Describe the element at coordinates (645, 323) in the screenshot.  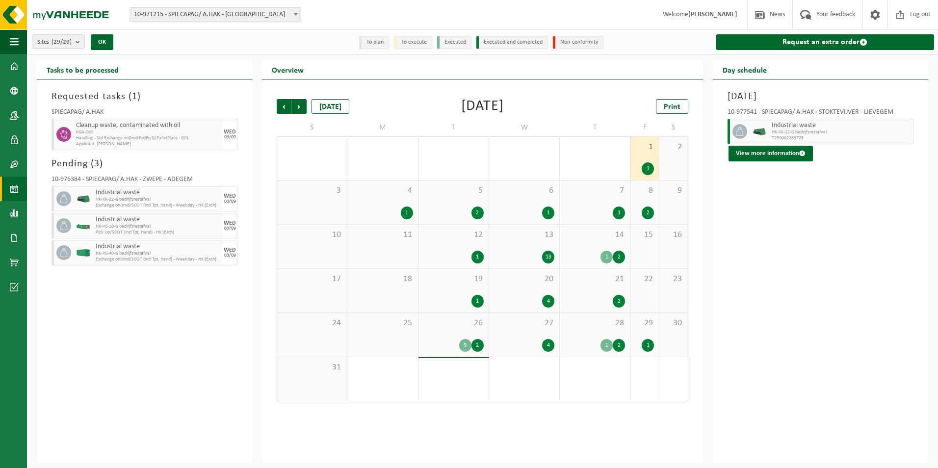
I see `span: 29` at that location.